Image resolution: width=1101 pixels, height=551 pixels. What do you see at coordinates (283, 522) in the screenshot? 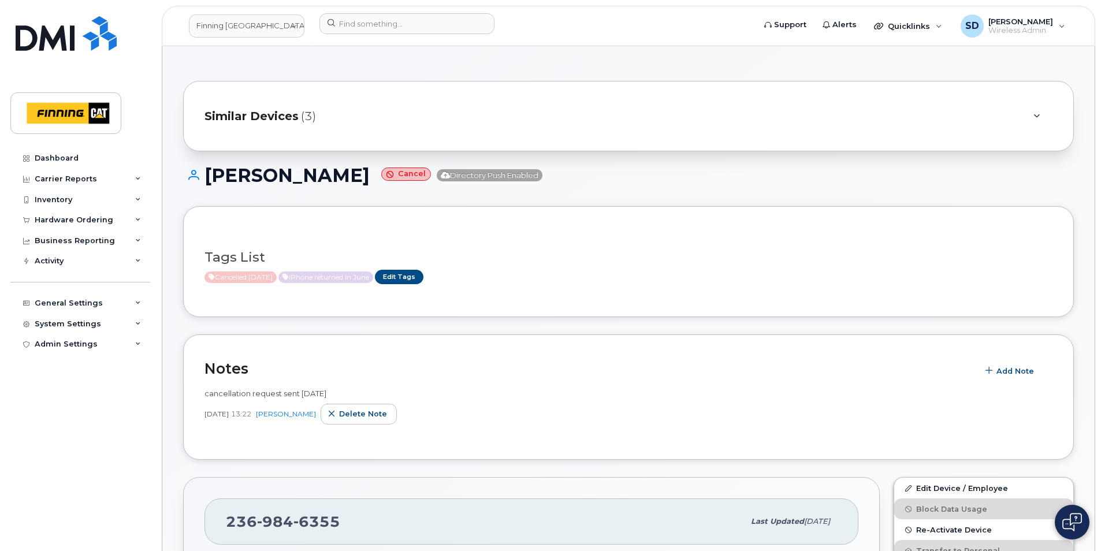
I see `span: 236` at bounding box center [283, 522].